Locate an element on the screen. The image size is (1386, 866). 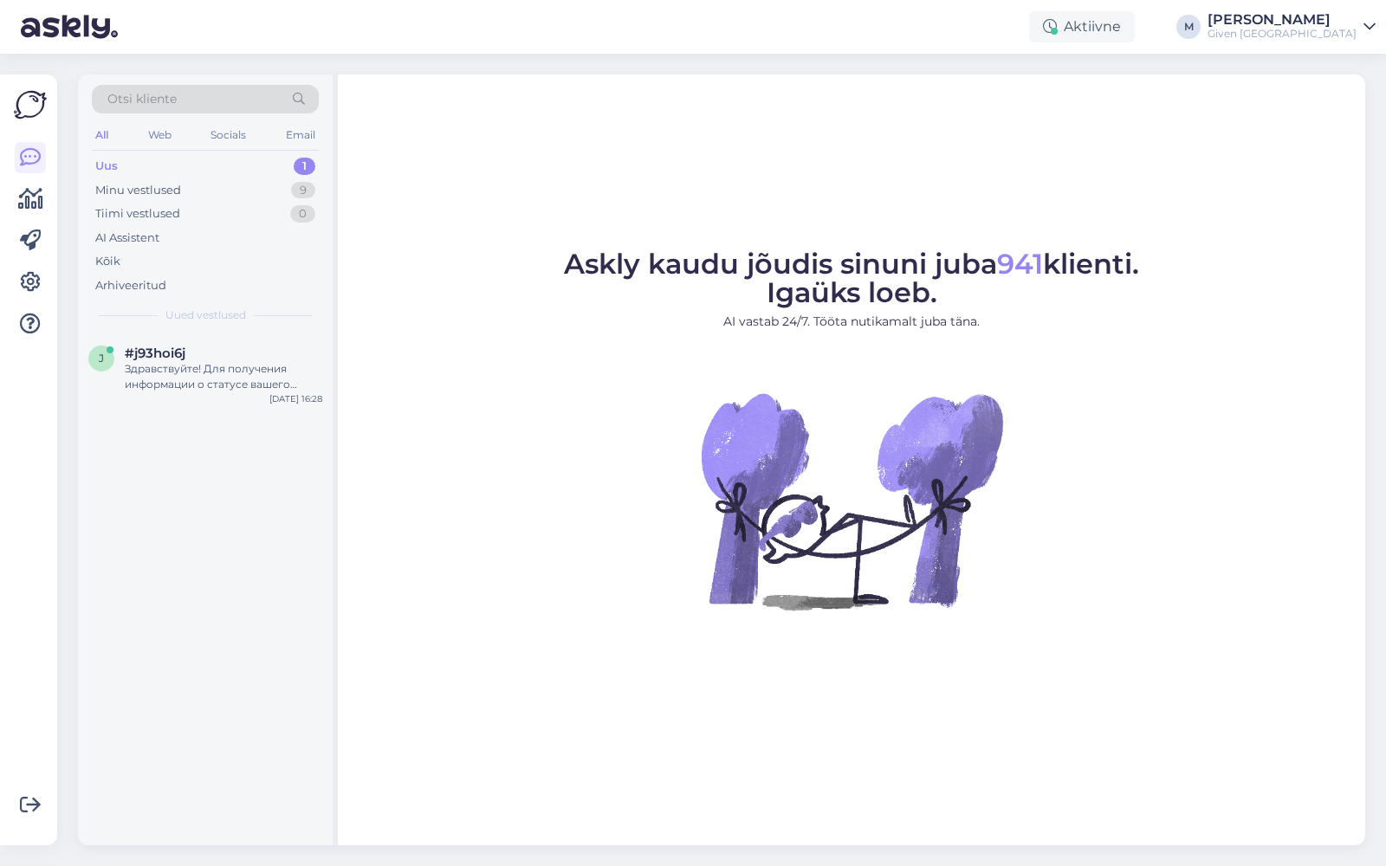
span: Uued vestlused is located at coordinates (205, 315).